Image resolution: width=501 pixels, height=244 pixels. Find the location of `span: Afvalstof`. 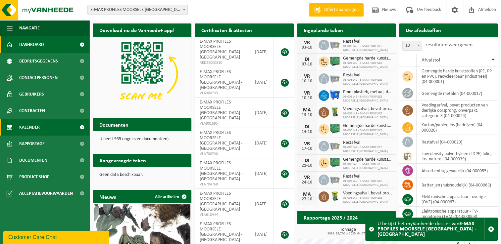

span: Afvalstof is located at coordinates (431, 60).